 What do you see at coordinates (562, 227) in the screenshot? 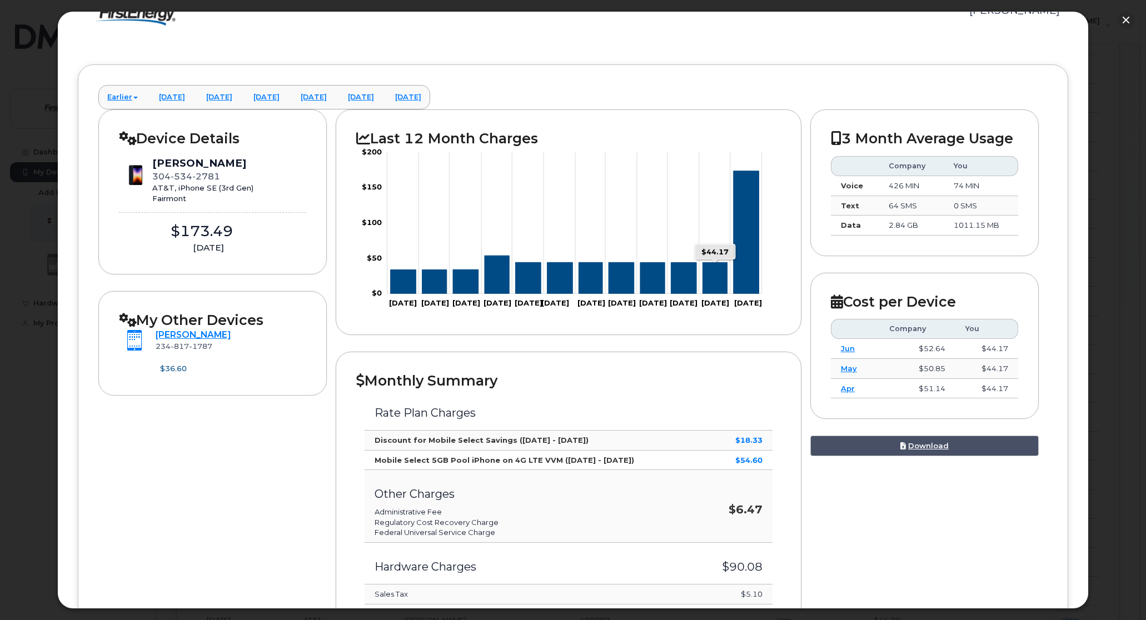
I see `g: Chart` at bounding box center [562, 227].